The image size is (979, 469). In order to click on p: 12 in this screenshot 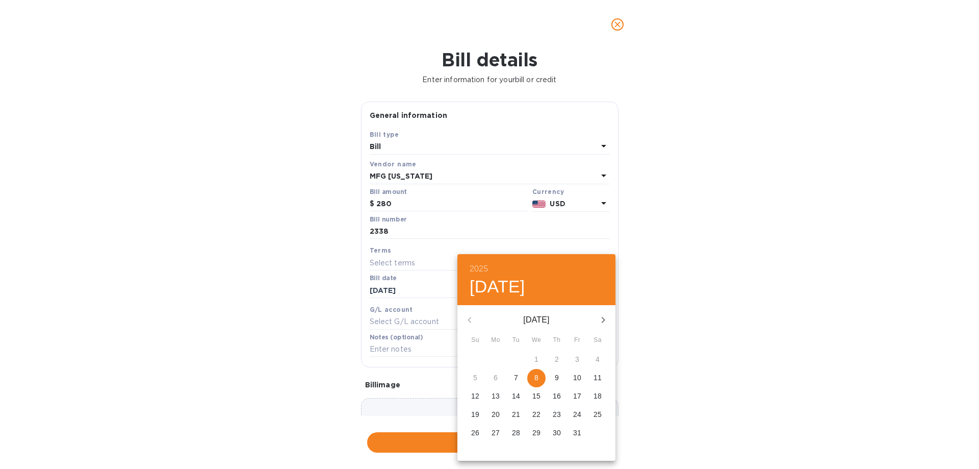, I will do `click(475, 396)`.